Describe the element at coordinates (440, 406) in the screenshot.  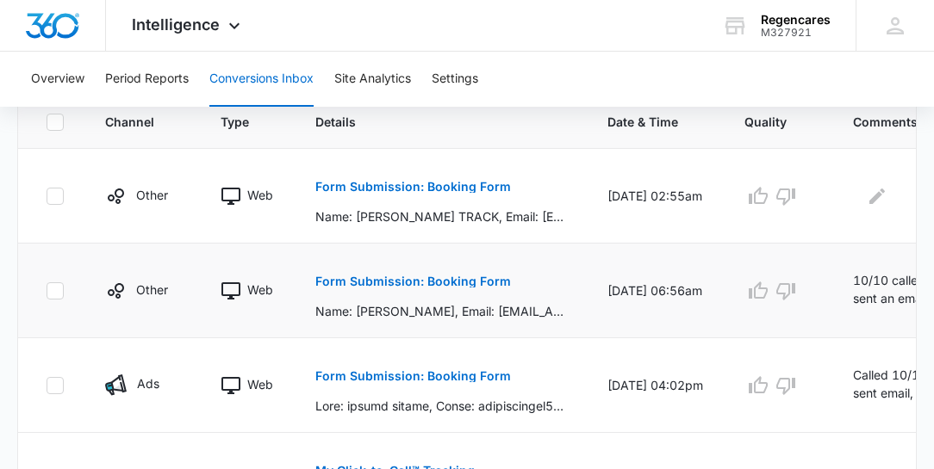
I see `p: Lore: ipsumd sitame, Conse: adipiscingel58@seddo.eiu, Tempo: 565-684-4841, Inci utla et dol magna...` at that location.